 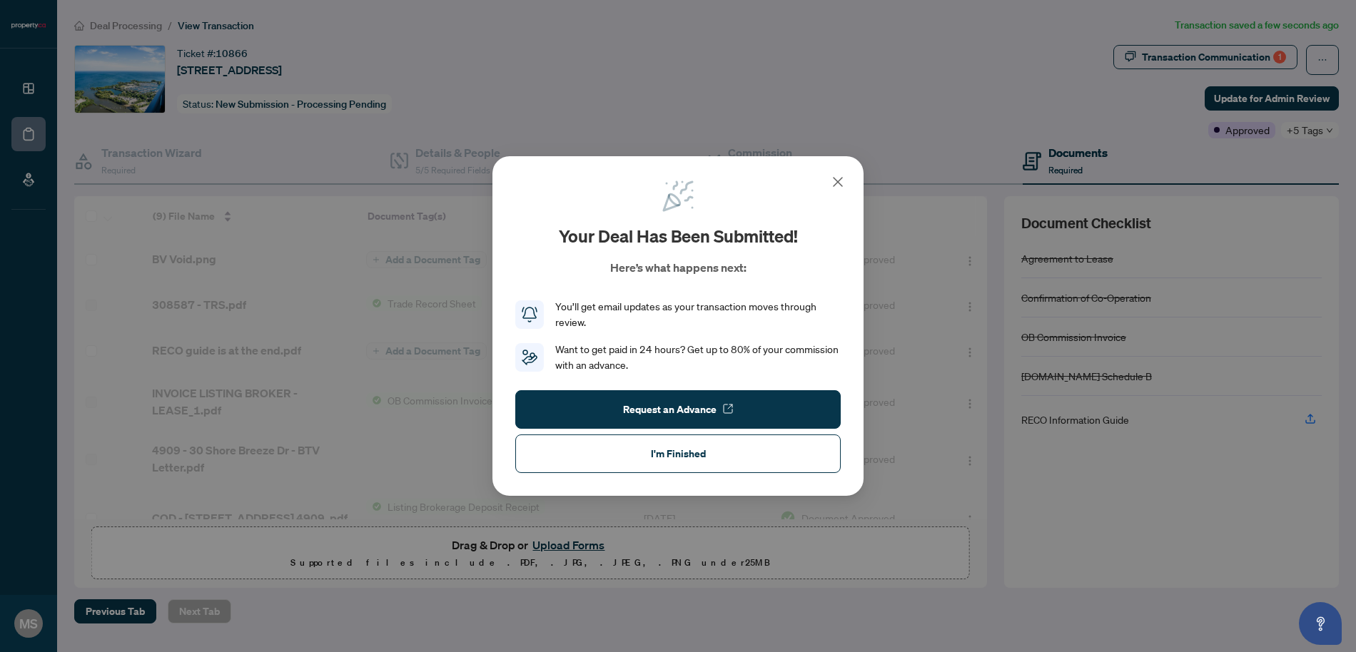 What do you see at coordinates (1320, 624) in the screenshot?
I see `button: Open asap` at bounding box center [1320, 624].